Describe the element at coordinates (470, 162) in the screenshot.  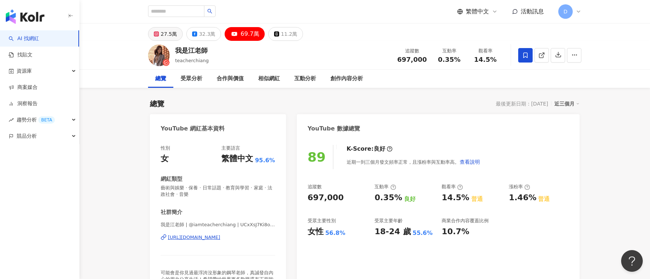
I see `button: 查看說明` at that location.